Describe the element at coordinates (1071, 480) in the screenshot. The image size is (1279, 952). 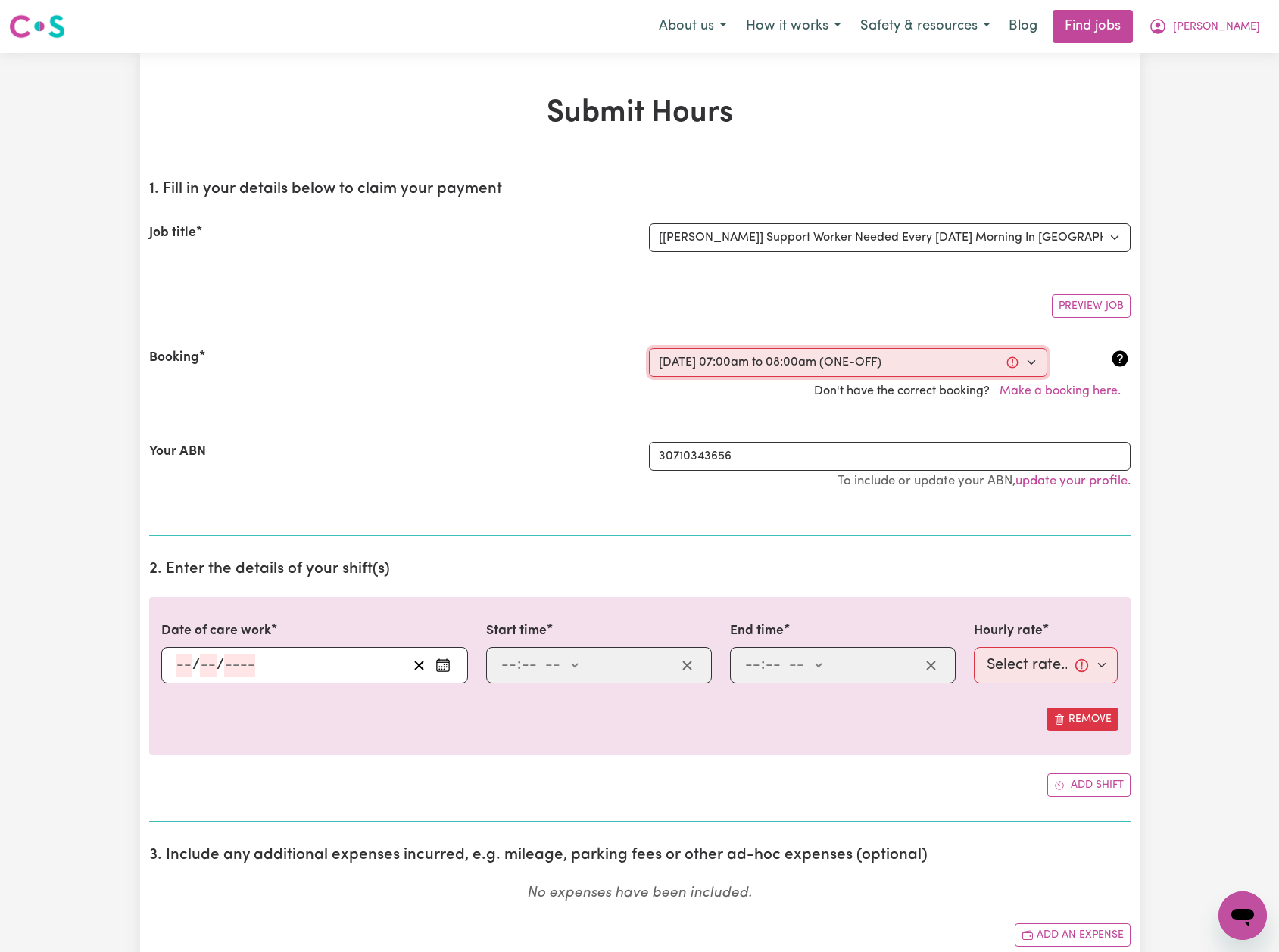
I see `a: update your profile` at that location.